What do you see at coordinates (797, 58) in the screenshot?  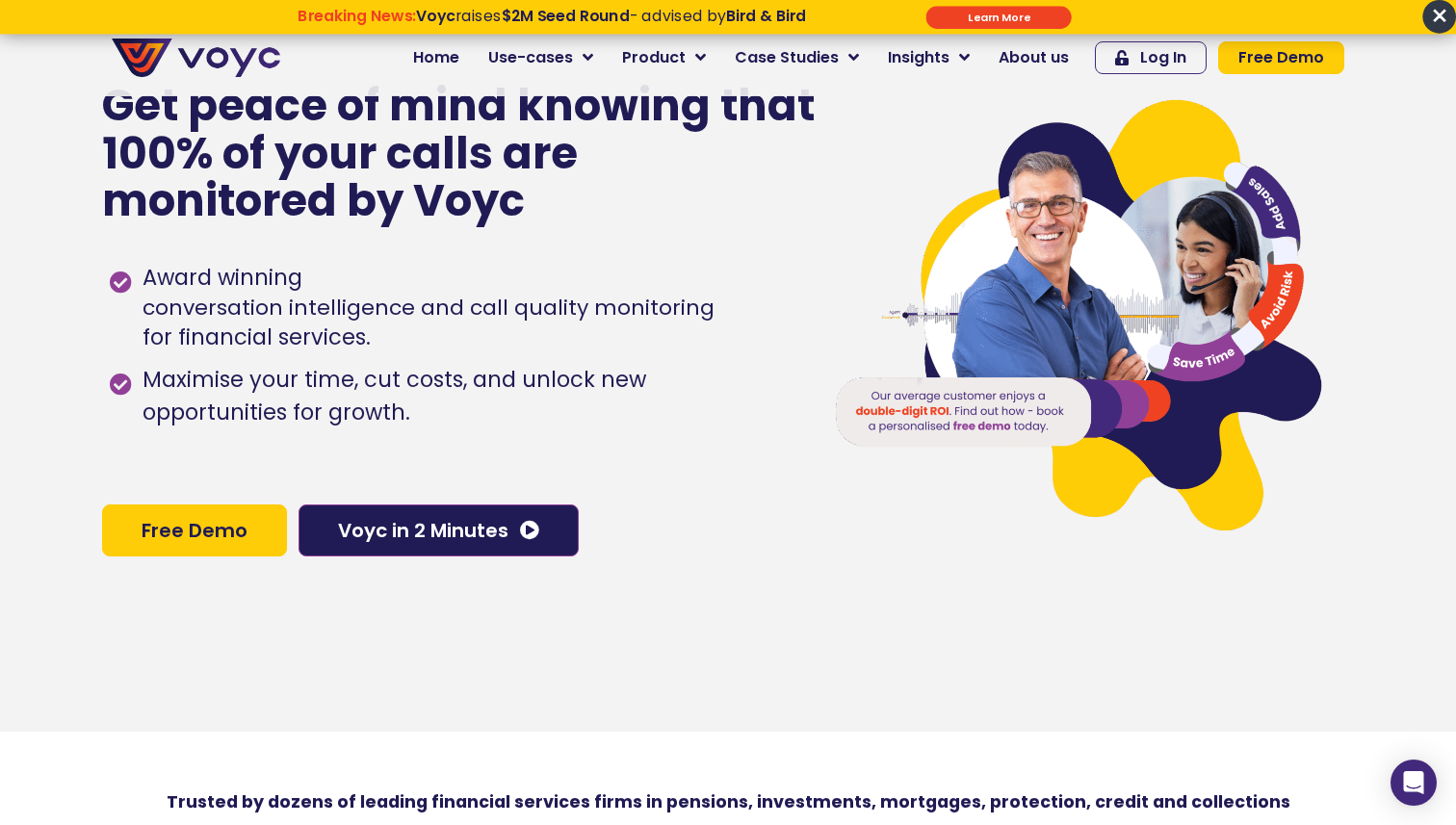 I see `a: Case Studies` at bounding box center [797, 58].